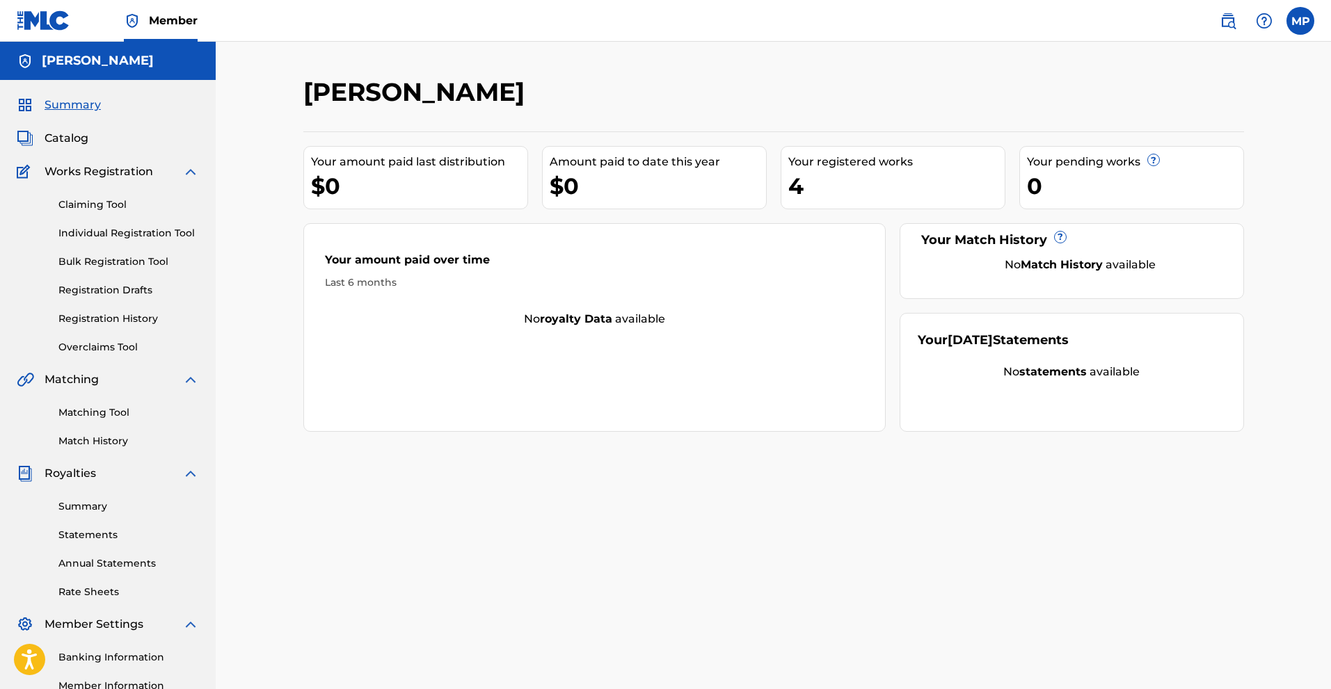 Image resolution: width=1331 pixels, height=689 pixels. Describe the element at coordinates (25, 61) in the screenshot. I see `img: Accounts` at that location.